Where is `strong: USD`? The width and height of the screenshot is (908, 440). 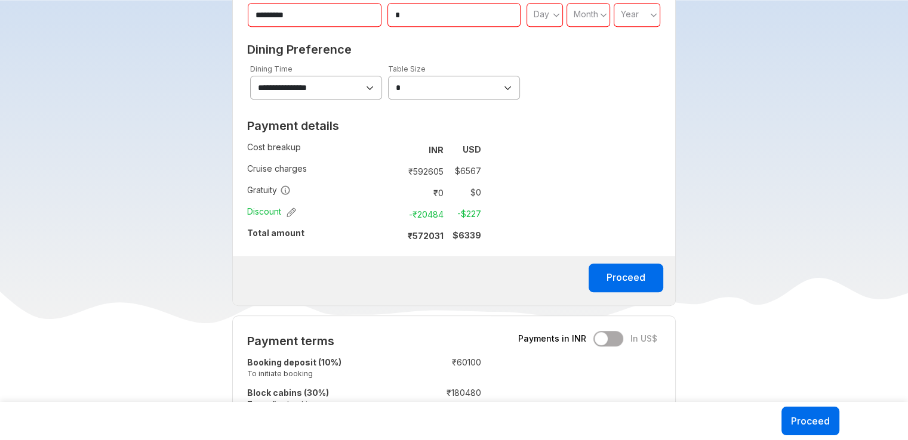 strong: USD is located at coordinates (471, 149).